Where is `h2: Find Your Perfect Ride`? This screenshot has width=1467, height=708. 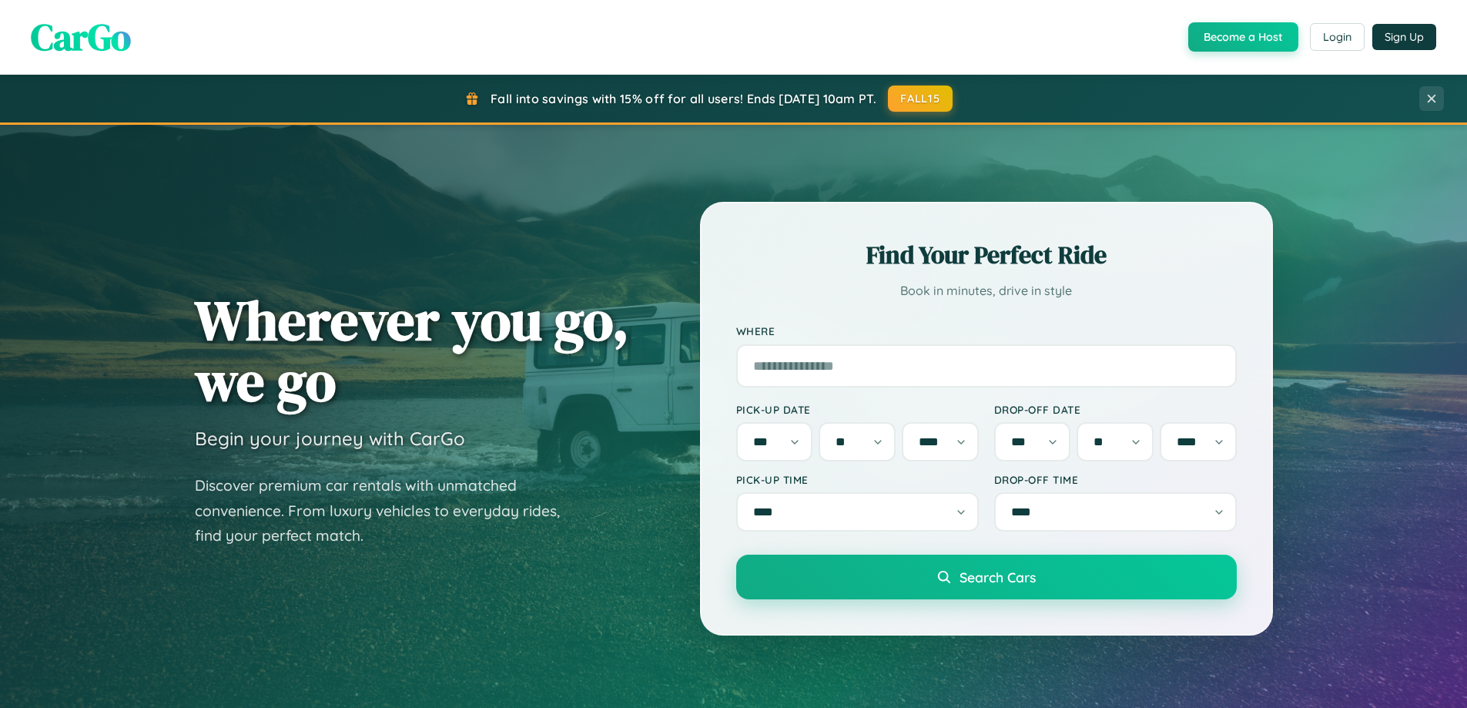 h2: Find Your Perfect Ride is located at coordinates (986, 255).